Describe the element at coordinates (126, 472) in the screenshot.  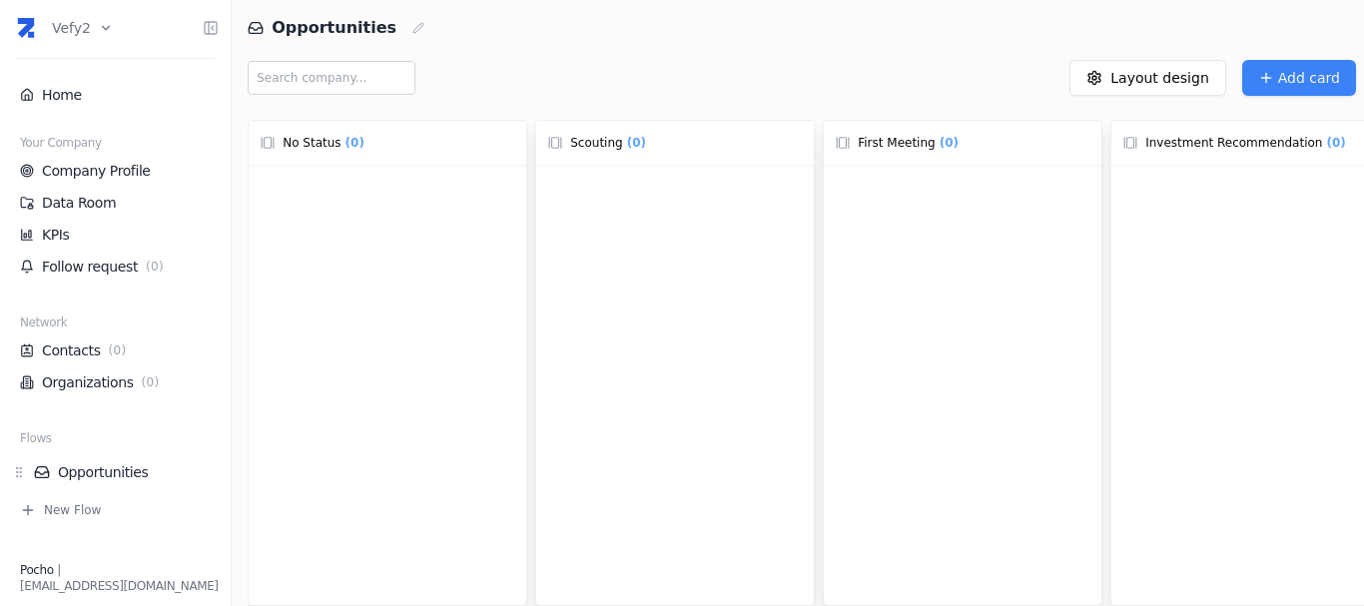
I see `a: Opportunities` at that location.